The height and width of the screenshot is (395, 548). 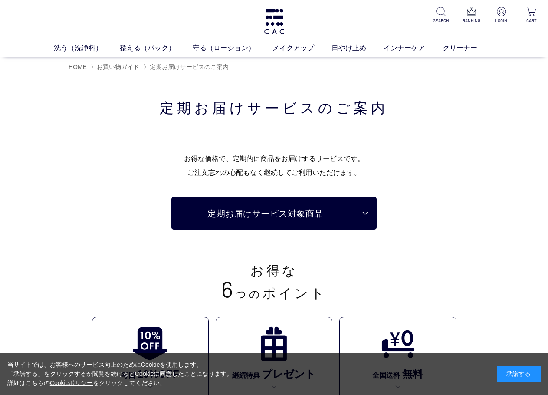 What do you see at coordinates (189, 67) in the screenshot?
I see `span: 定期お届けサービスのご案内` at bounding box center [189, 67].